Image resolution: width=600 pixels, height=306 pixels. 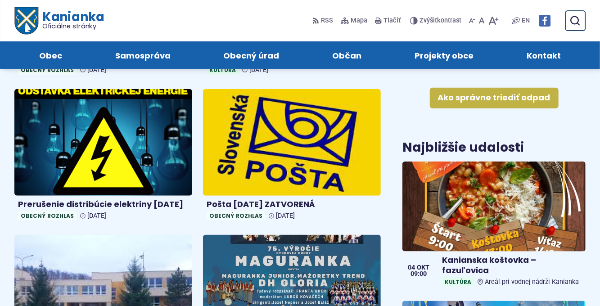 I want to click on span: Zvýšiť, so click(x=428, y=20).